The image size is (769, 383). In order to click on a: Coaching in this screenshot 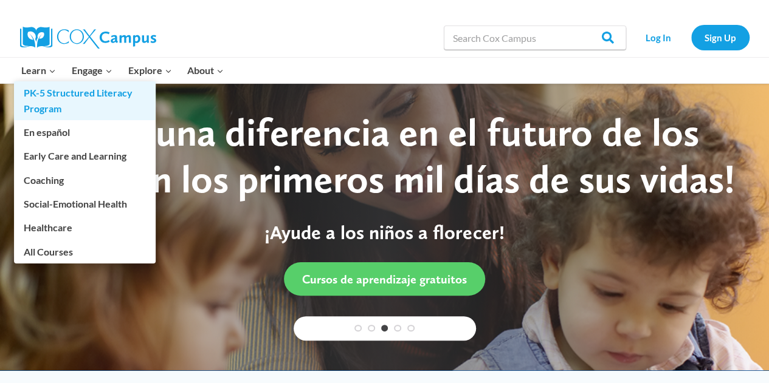, I will do `click(84, 180)`.